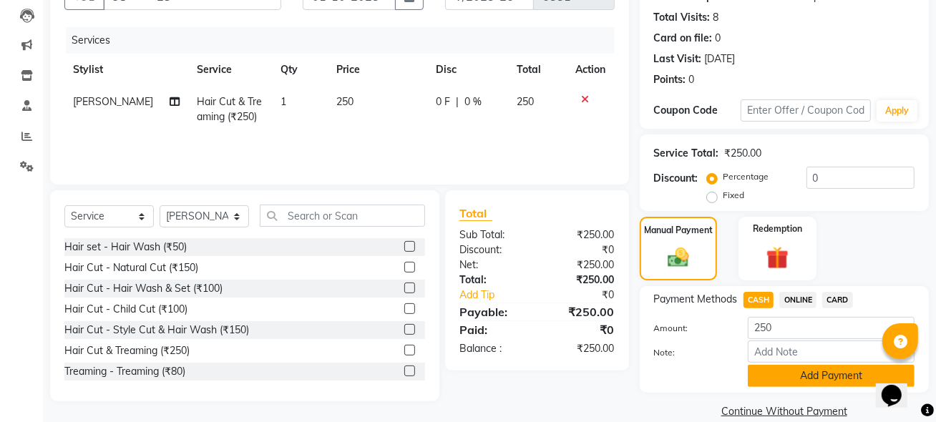 The width and height of the screenshot is (936, 422). Describe the element at coordinates (467, 69) in the screenshot. I see `th: Disc` at that location.